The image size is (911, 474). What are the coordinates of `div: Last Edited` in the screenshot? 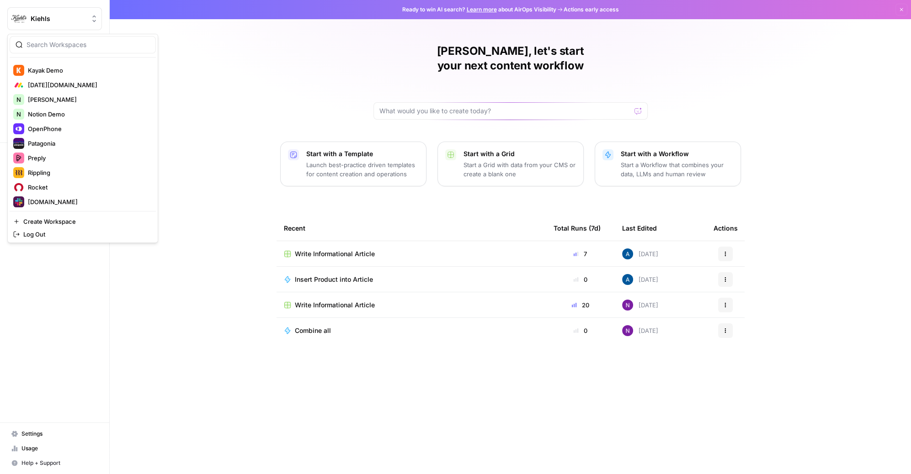 It's located at (639, 228).